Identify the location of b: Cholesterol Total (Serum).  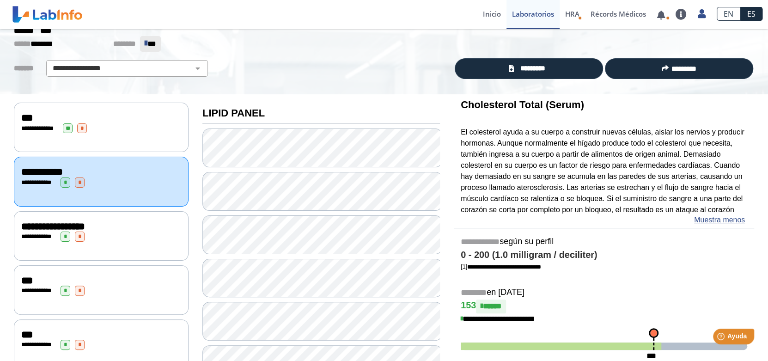
(522, 104).